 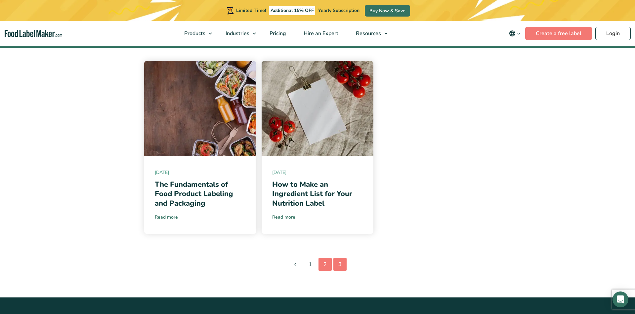 I want to click on span: Hire an Expert, so click(x=320, y=33).